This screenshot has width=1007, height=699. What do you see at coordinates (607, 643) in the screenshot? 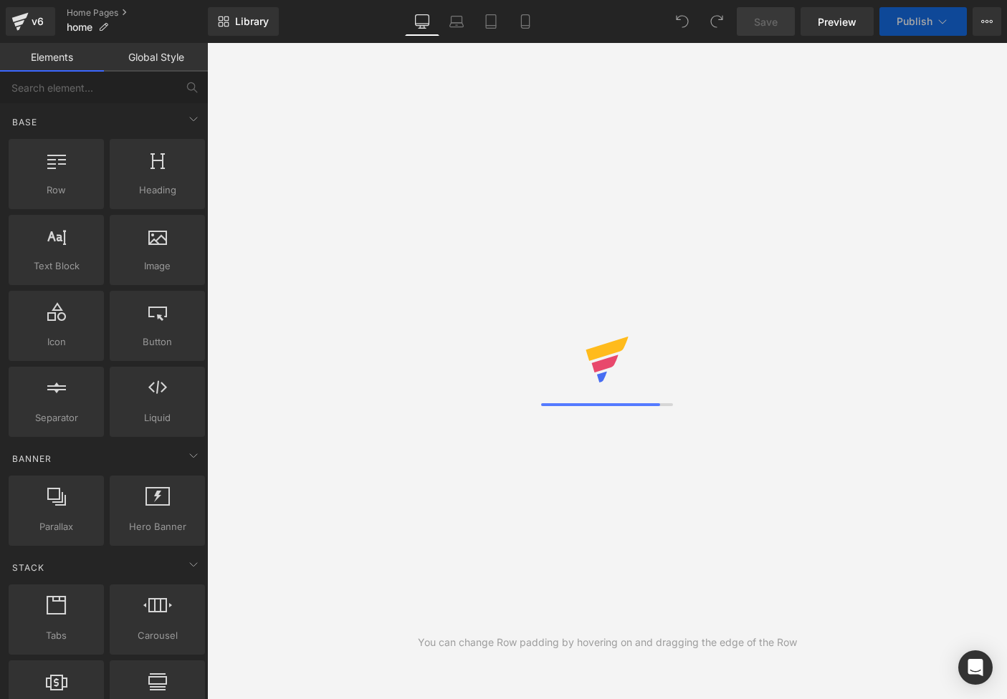
I see `div: You can change Row padding by hovering on and dragging the edge of the Row` at bounding box center [607, 643].